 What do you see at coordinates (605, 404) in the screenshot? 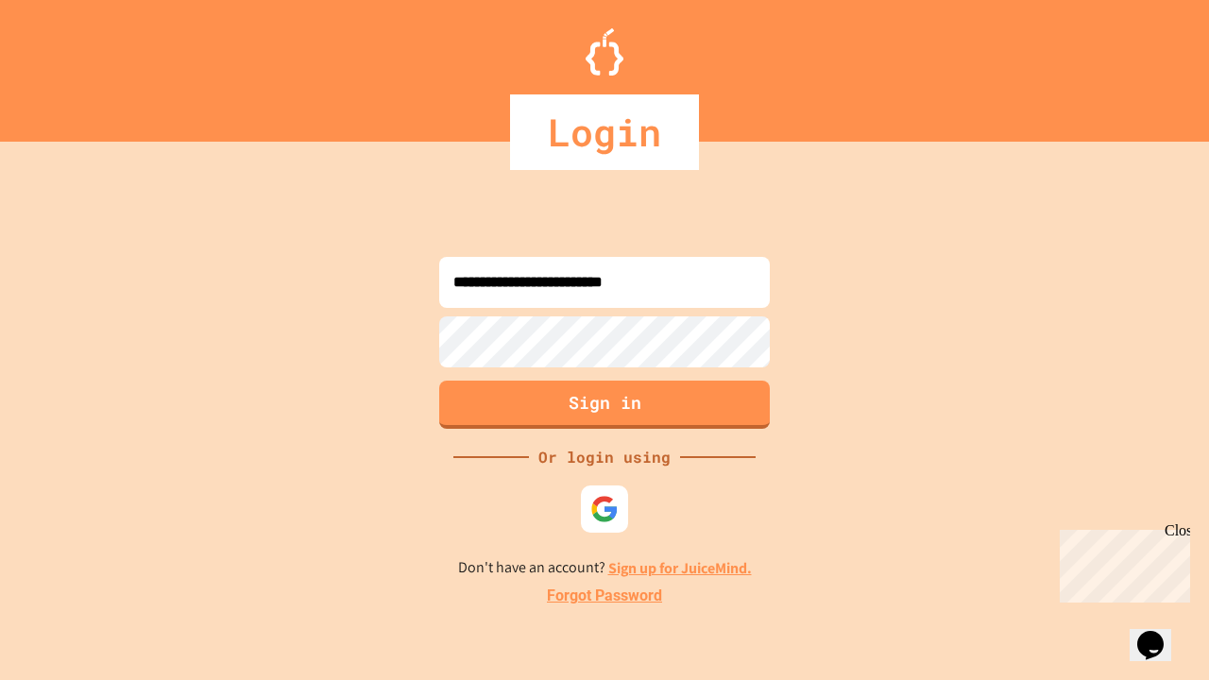
I see `button: Sign in` at bounding box center [605, 404].